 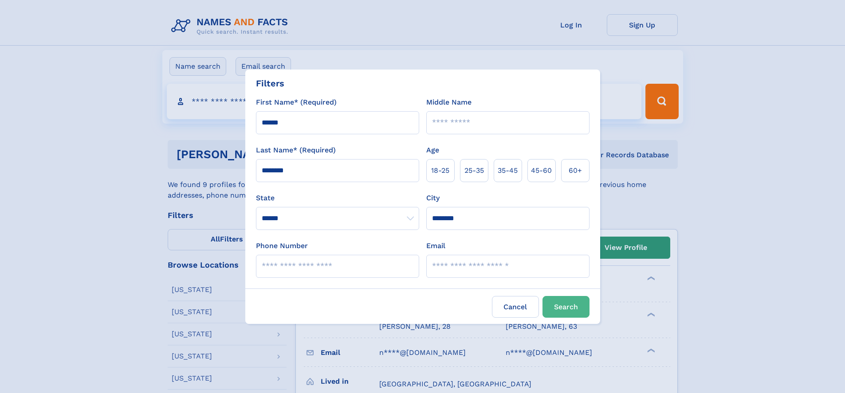 What do you see at coordinates (440, 171) in the screenshot?
I see `span: 18‑25` at bounding box center [440, 171].